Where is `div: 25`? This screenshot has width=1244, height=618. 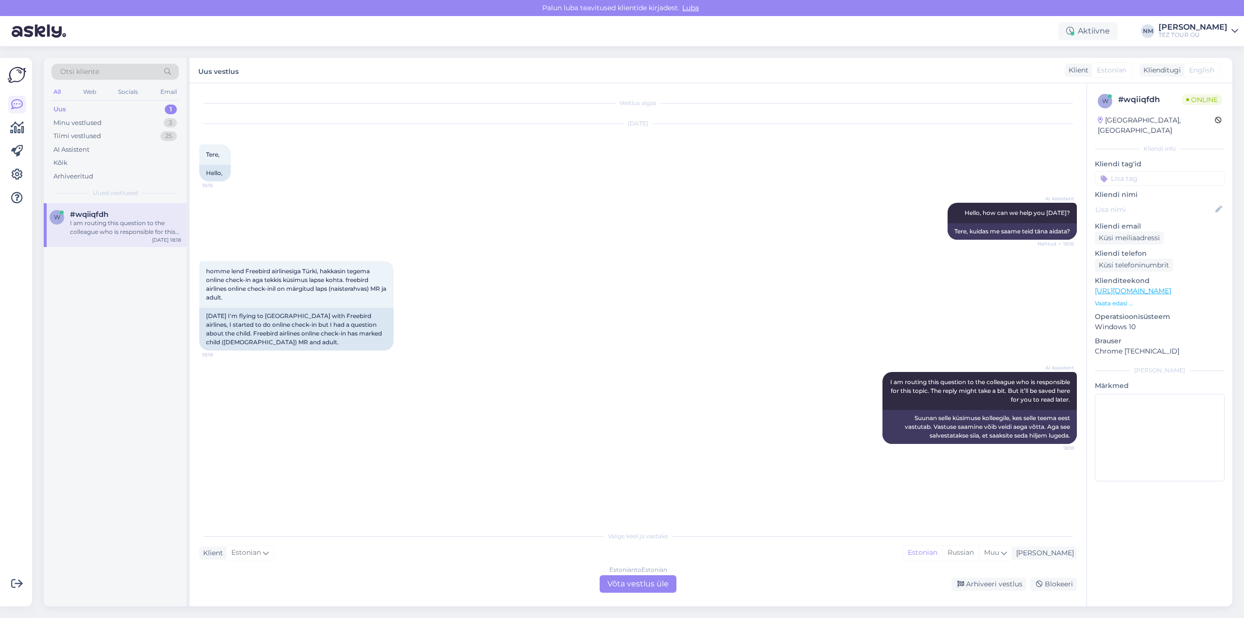
div: 25 is located at coordinates (169, 136).